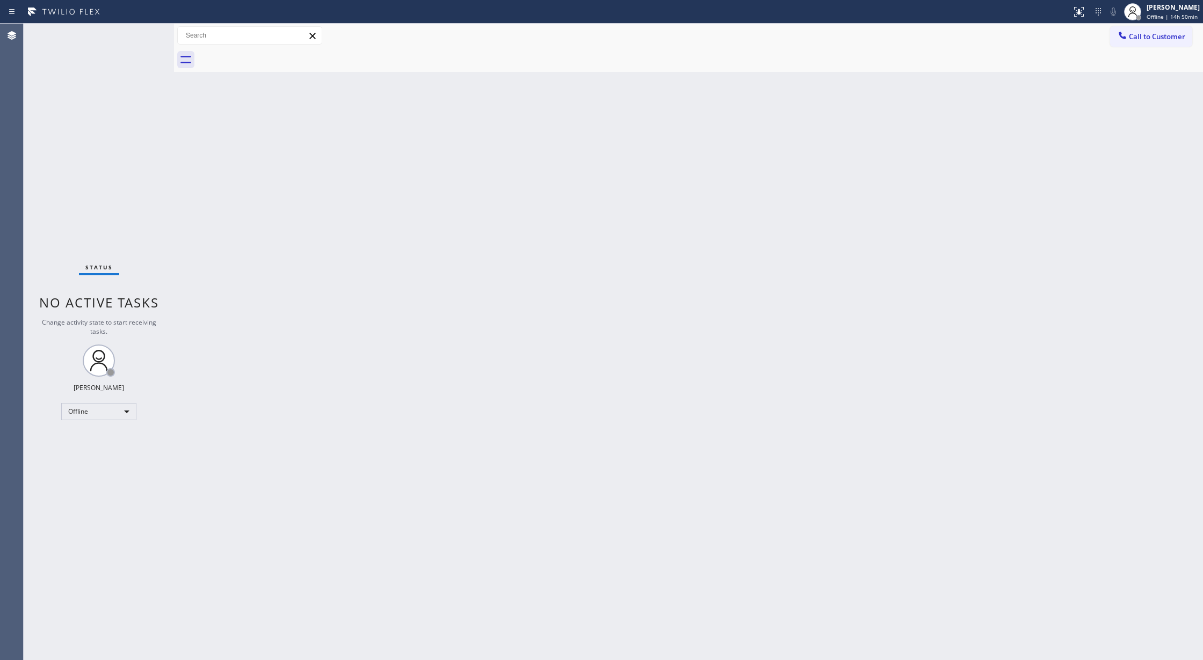  What do you see at coordinates (99, 267) in the screenshot?
I see `span: Status` at bounding box center [99, 267].